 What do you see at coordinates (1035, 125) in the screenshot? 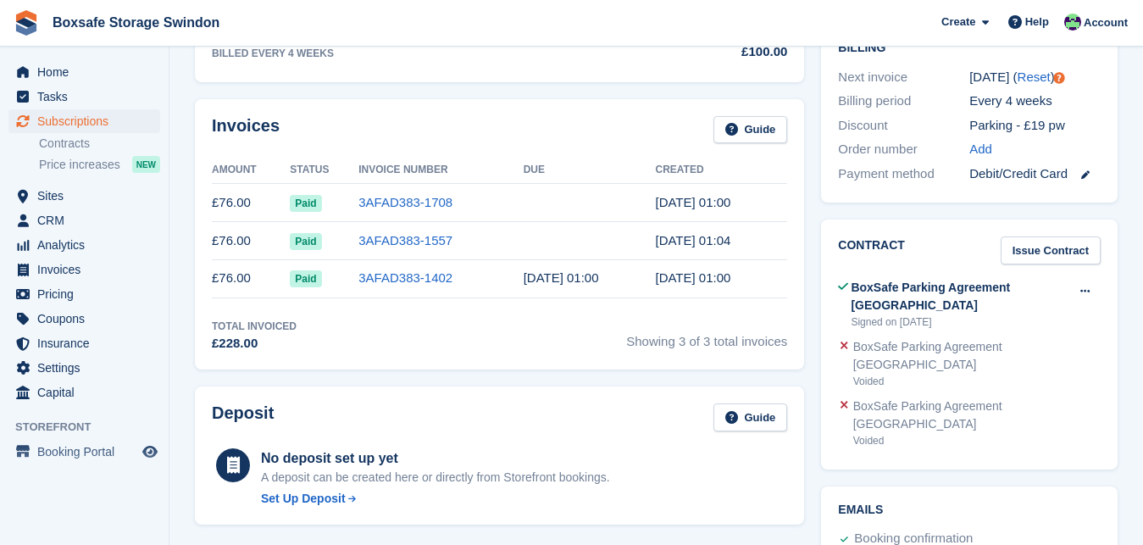
I see `div: Parking - £19 pw` at bounding box center [1035, 125].